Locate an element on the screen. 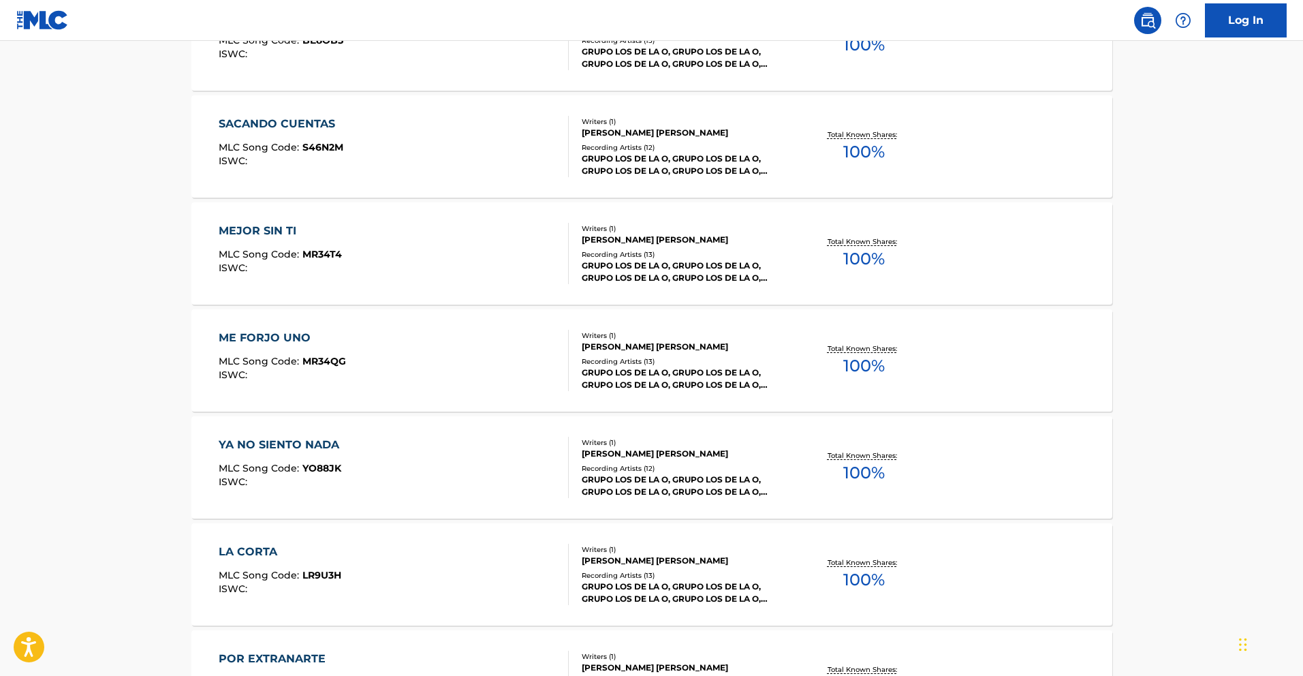 This screenshot has height=676, width=1303. span: MR34QG is located at coordinates (324, 361).